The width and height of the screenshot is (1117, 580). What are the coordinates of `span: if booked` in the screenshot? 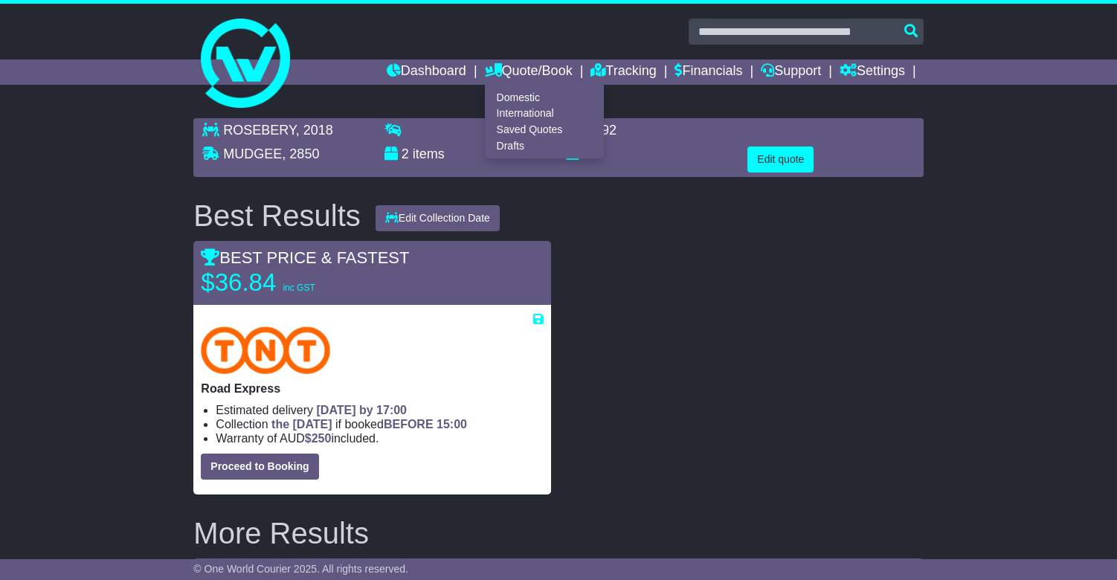 It's located at (369, 424).